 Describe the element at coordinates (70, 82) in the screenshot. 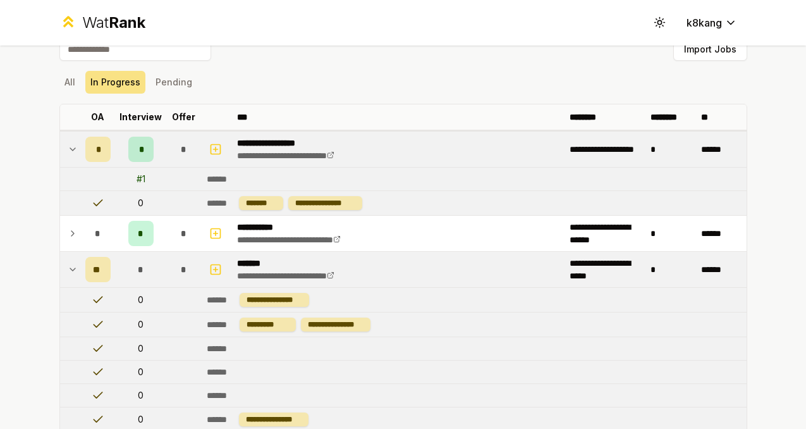

I see `button: All` at that location.